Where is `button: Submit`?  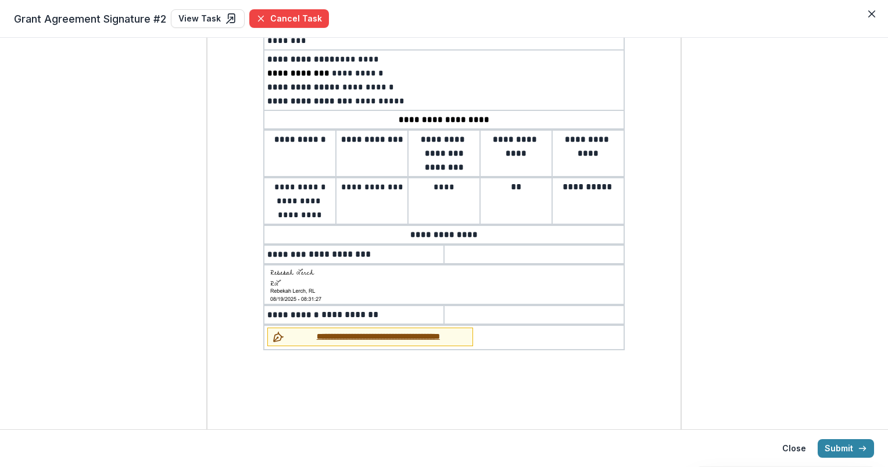 button: Submit is located at coordinates (846, 449).